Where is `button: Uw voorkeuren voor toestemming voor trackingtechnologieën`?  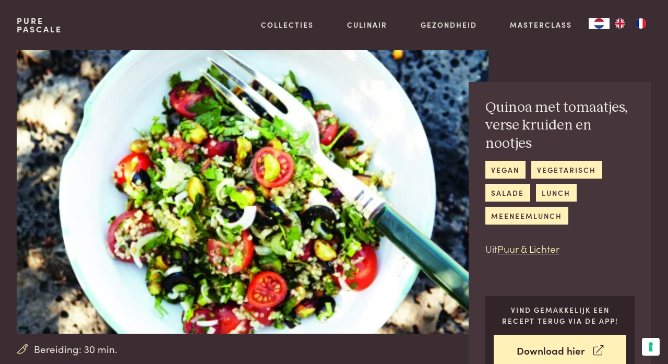
button: Uw voorkeuren voor toestemming voor trackingtechnologieën is located at coordinates (651, 347).